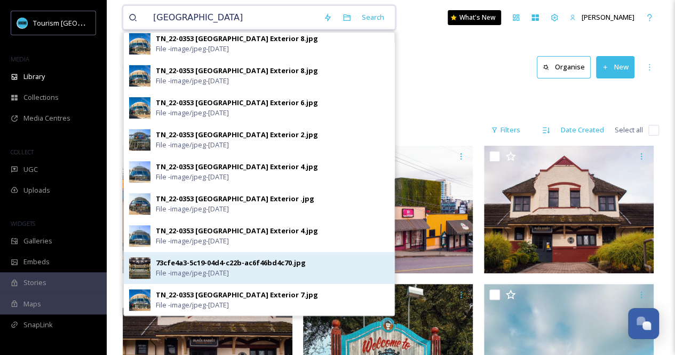  Describe the element at coordinates (35, 282) in the screenshot. I see `span: Stories` at that location.